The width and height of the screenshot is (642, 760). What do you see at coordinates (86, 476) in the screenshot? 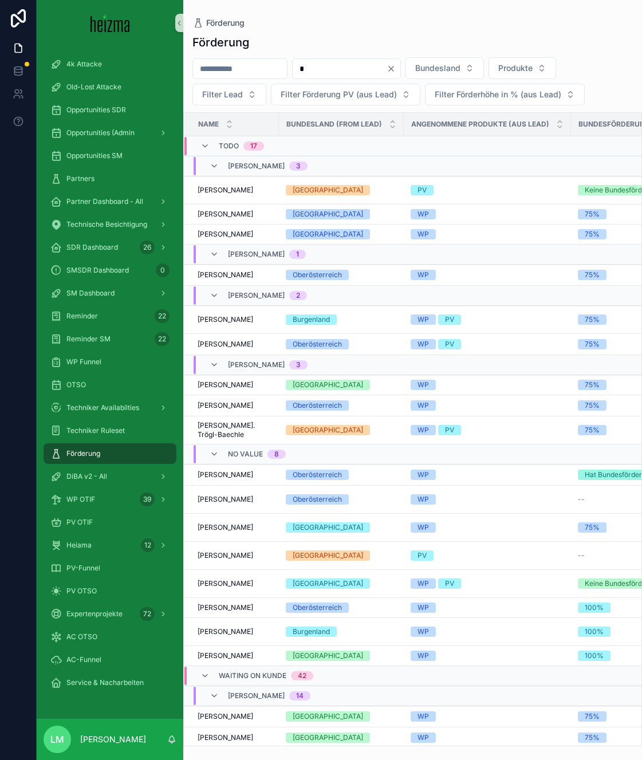
I see `span: DiBA v2 - All` at bounding box center [86, 476].